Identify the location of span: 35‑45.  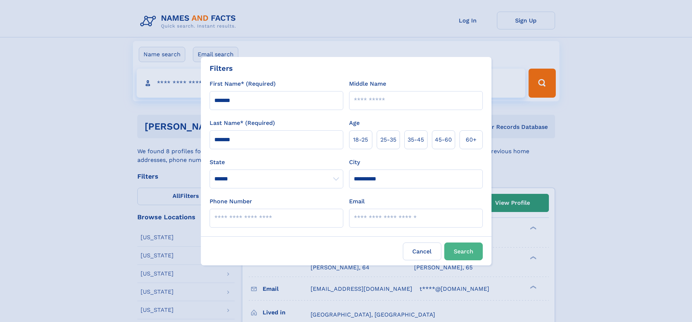
(416, 140).